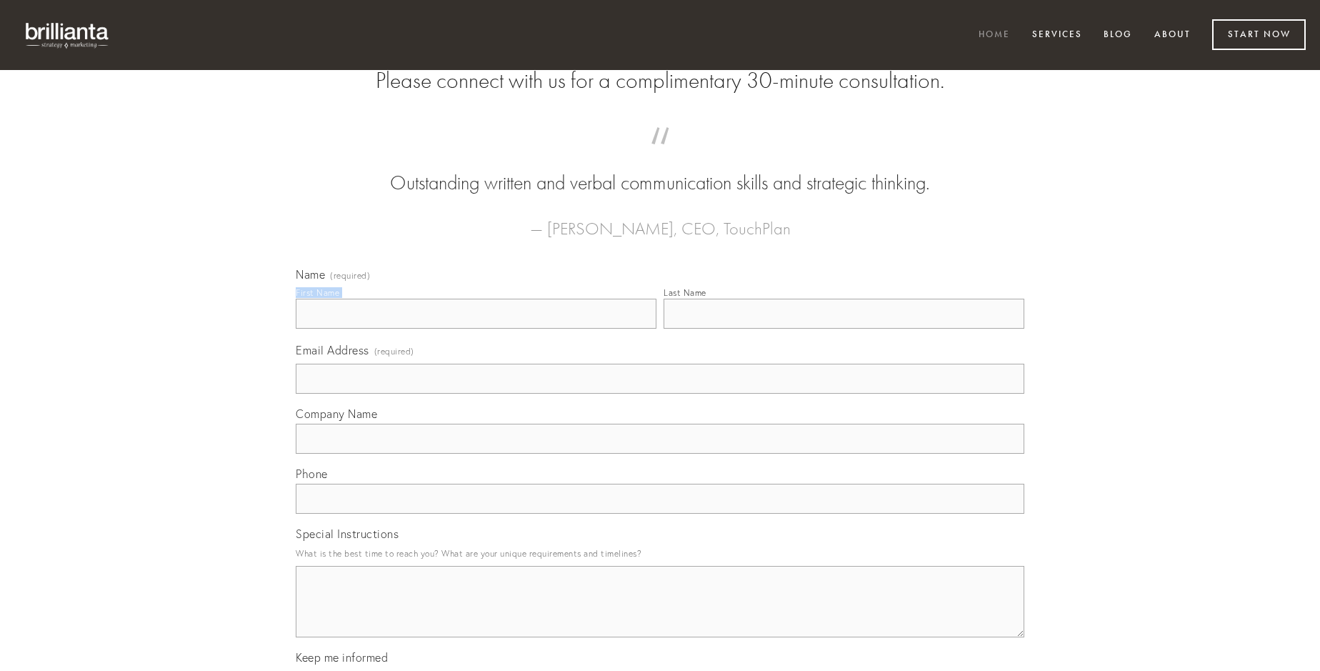 This screenshot has height=671, width=1320. I want to click on a: Services, so click(1058, 35).